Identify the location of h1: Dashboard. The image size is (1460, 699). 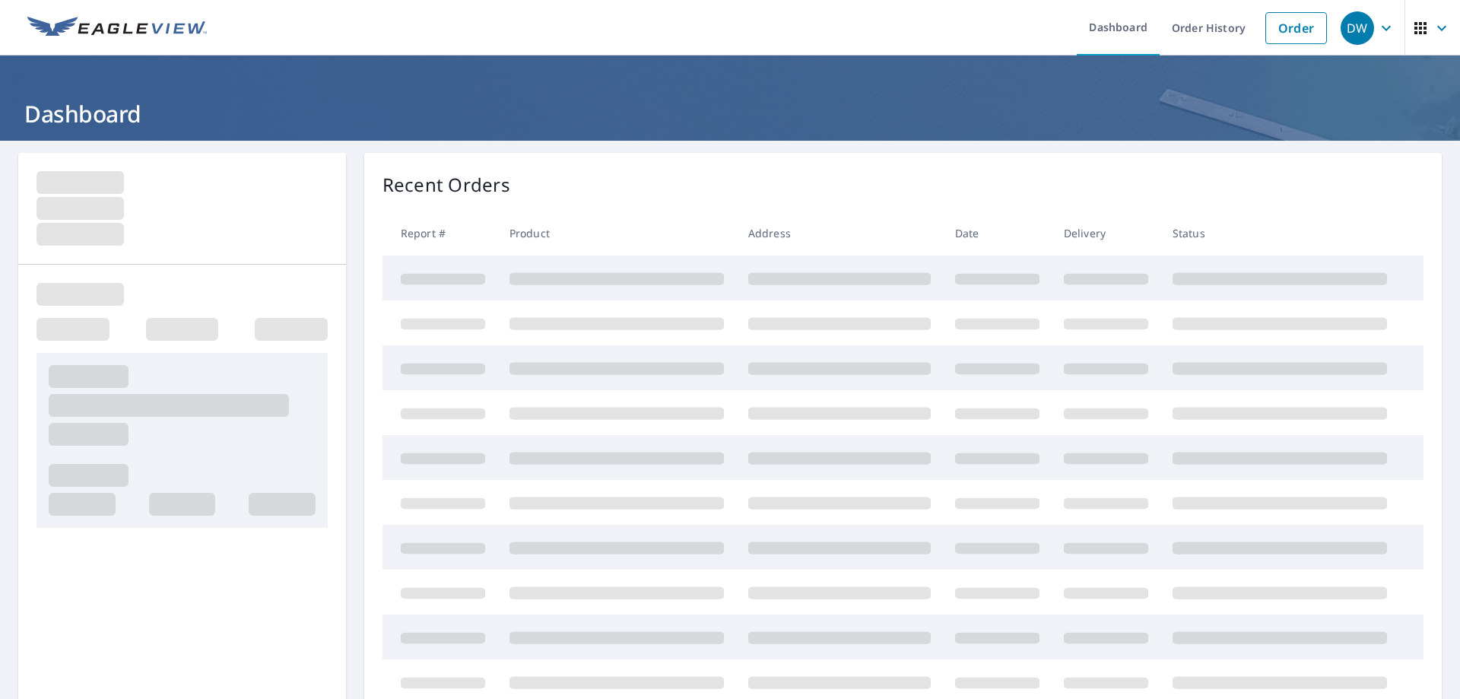
(730, 113).